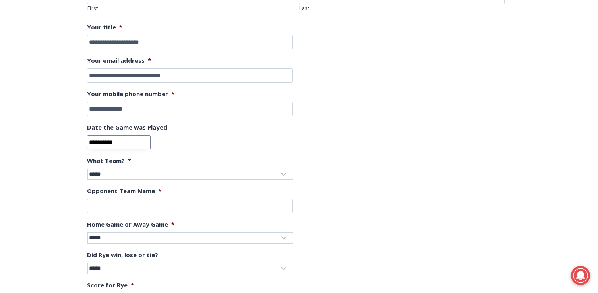  Describe the element at coordinates (124, 191) in the screenshot. I see `label: Opponent Team Name` at that location.